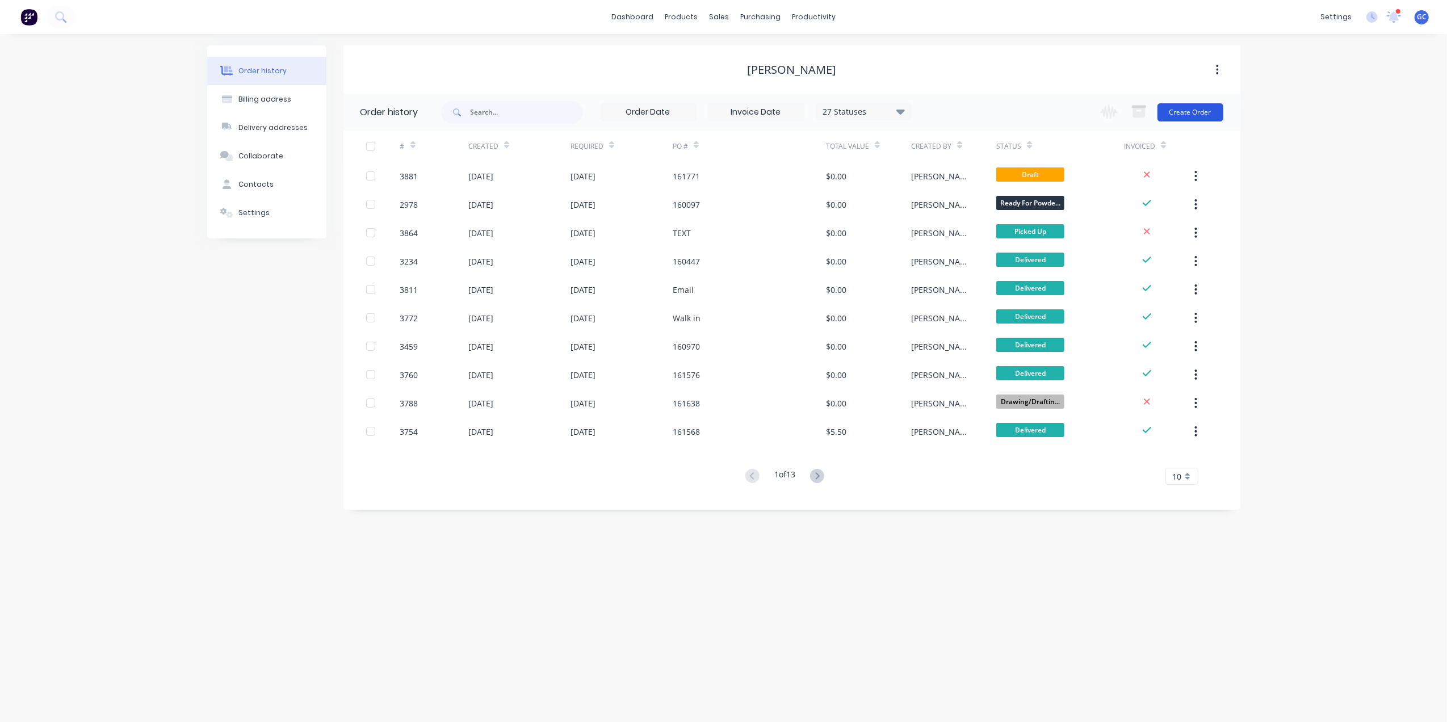 This screenshot has width=1447, height=722. I want to click on div: 3459, so click(409, 346).